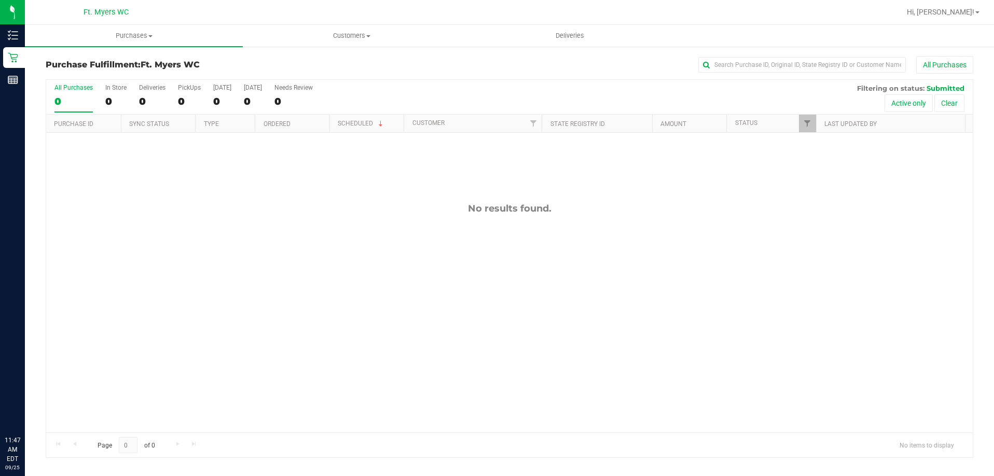 This screenshot has height=476, width=994. Describe the element at coordinates (945, 65) in the screenshot. I see `button: All Purchases` at that location.